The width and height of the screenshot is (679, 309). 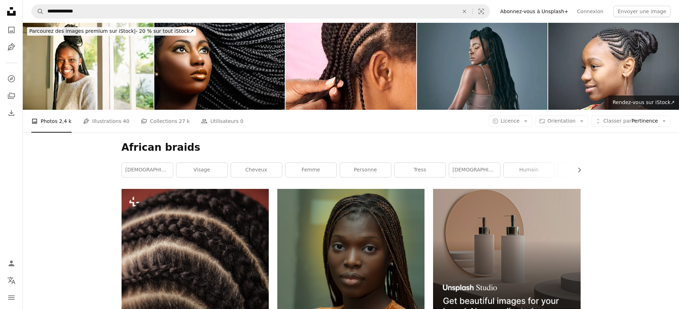 I want to click on span: Orientation, so click(x=561, y=121).